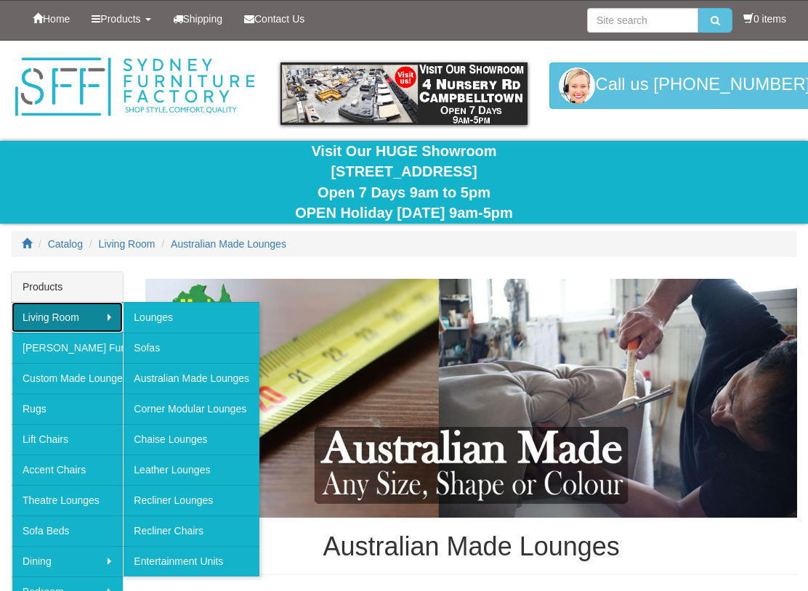 This screenshot has height=591, width=808. I want to click on a: Sofas, so click(191, 348).